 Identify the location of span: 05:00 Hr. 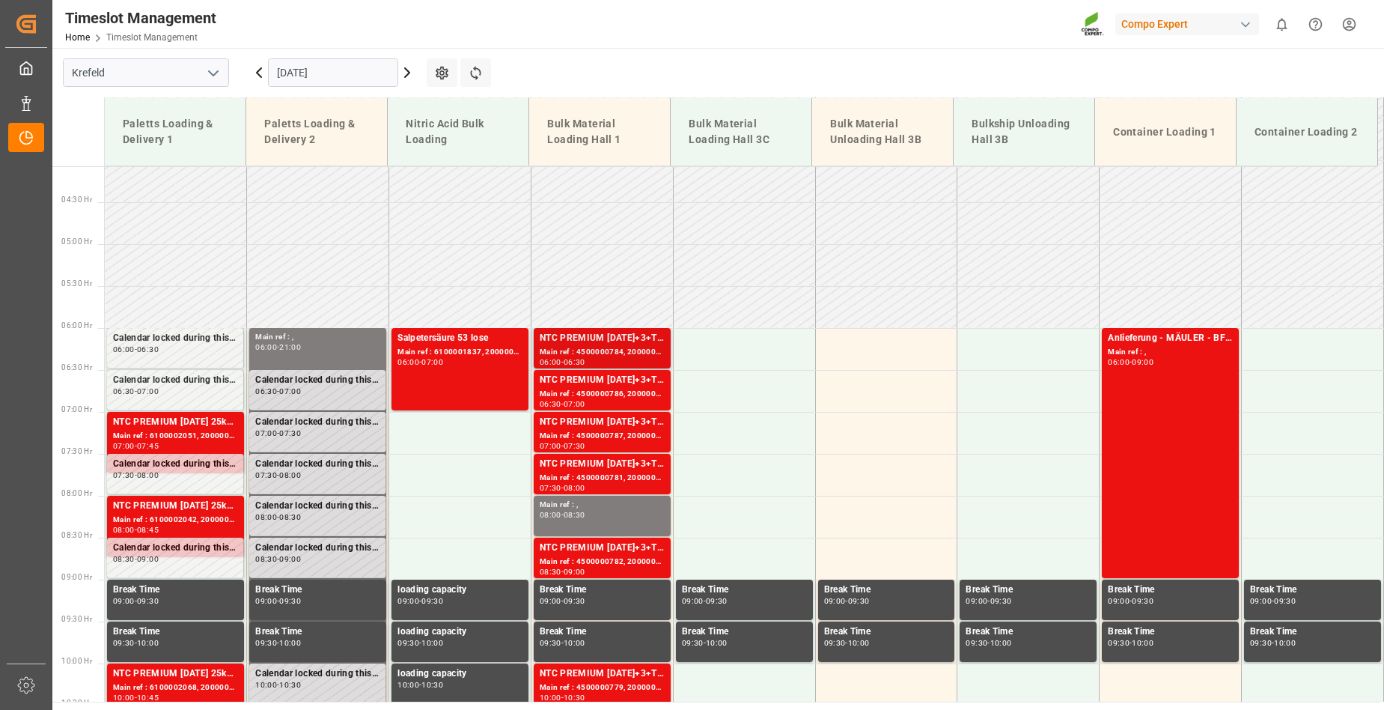
(76, 241).